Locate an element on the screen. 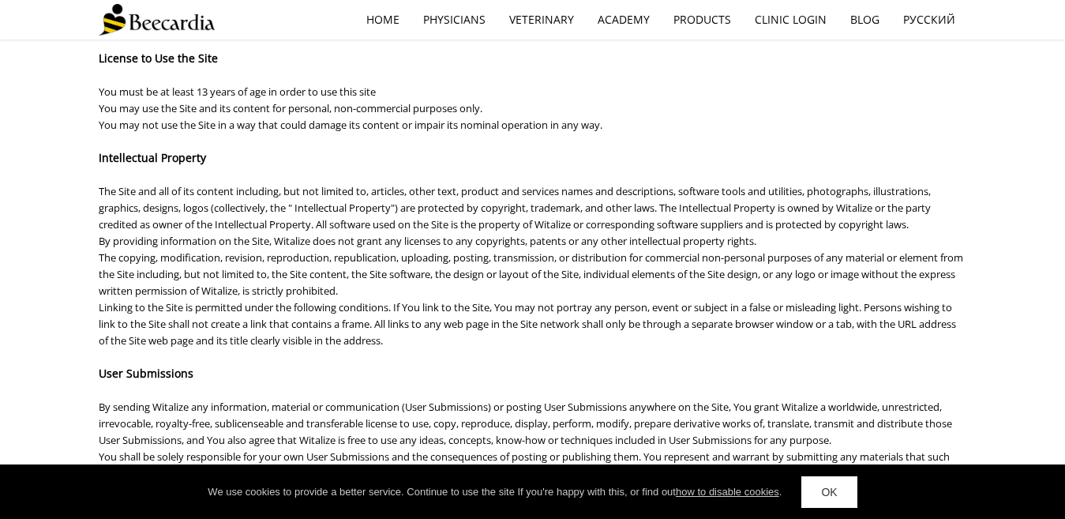  span: You may not use the Site in a way that could damage its content or impair its nominal operation i... is located at coordinates (351, 125).